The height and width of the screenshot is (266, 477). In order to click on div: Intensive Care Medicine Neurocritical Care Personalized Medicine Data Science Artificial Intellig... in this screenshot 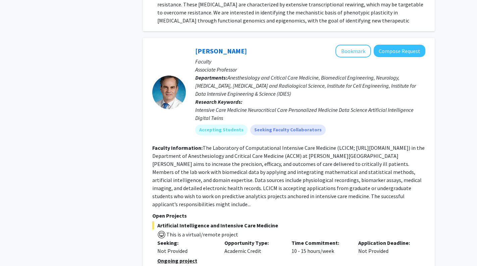, I will do `click(310, 114)`.